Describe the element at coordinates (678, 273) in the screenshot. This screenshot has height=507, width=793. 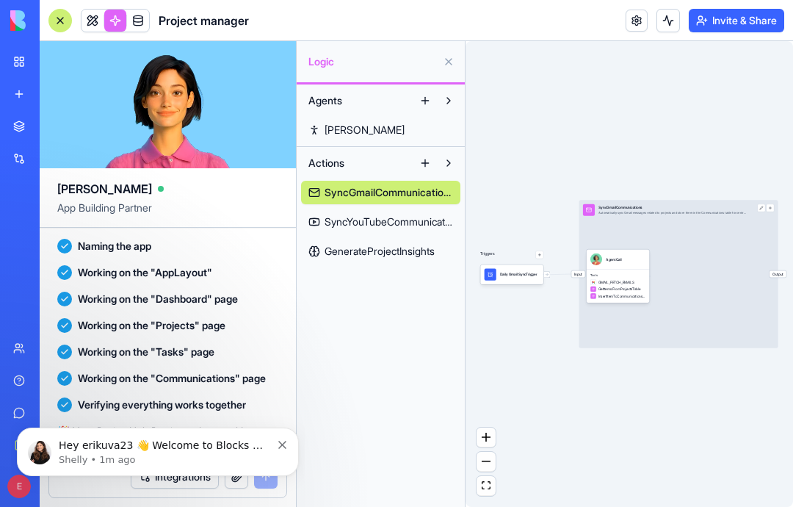
I see `div: InputSyncGmailCommunicationsAutomatically sync Gmail messages related to projects and store them ...` at that location.